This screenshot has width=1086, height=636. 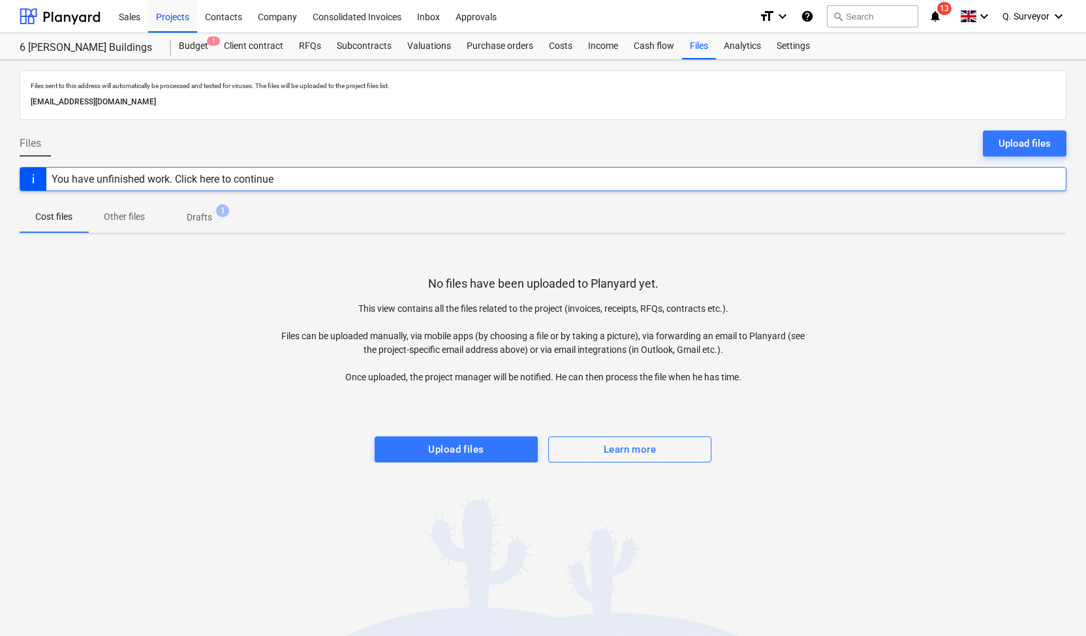 I want to click on p: Files sent to this address will automatically be processed and tested for viruses. The files will..., so click(x=543, y=85).